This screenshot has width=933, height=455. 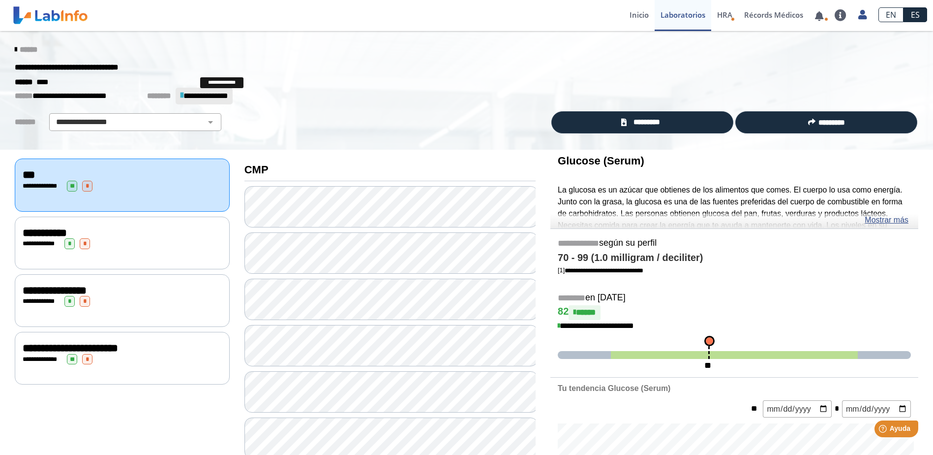 I want to click on h5: según su perfil, so click(x=734, y=243).